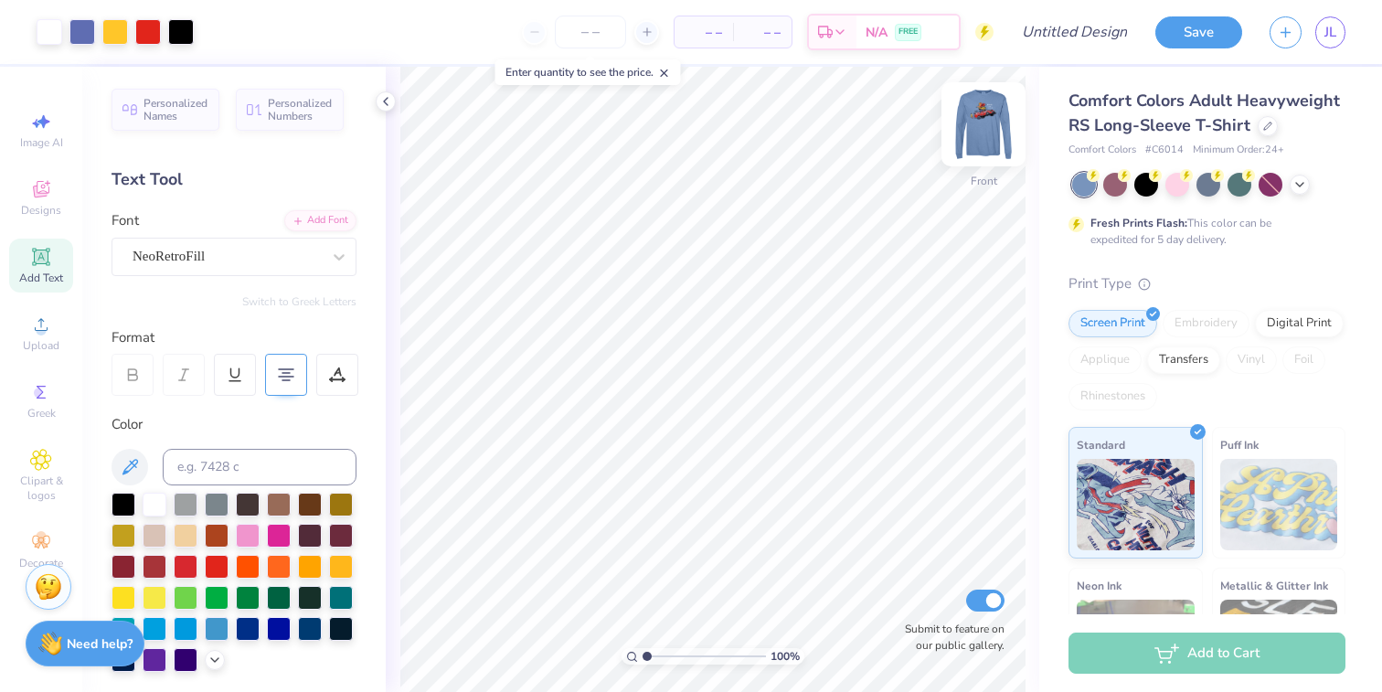 The height and width of the screenshot is (692, 1382). I want to click on span: Puff Ink, so click(1239, 444).